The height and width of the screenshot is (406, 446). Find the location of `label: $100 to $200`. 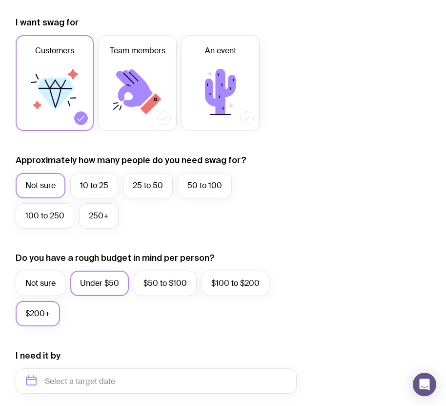

label: $100 to $200 is located at coordinates (235, 283).